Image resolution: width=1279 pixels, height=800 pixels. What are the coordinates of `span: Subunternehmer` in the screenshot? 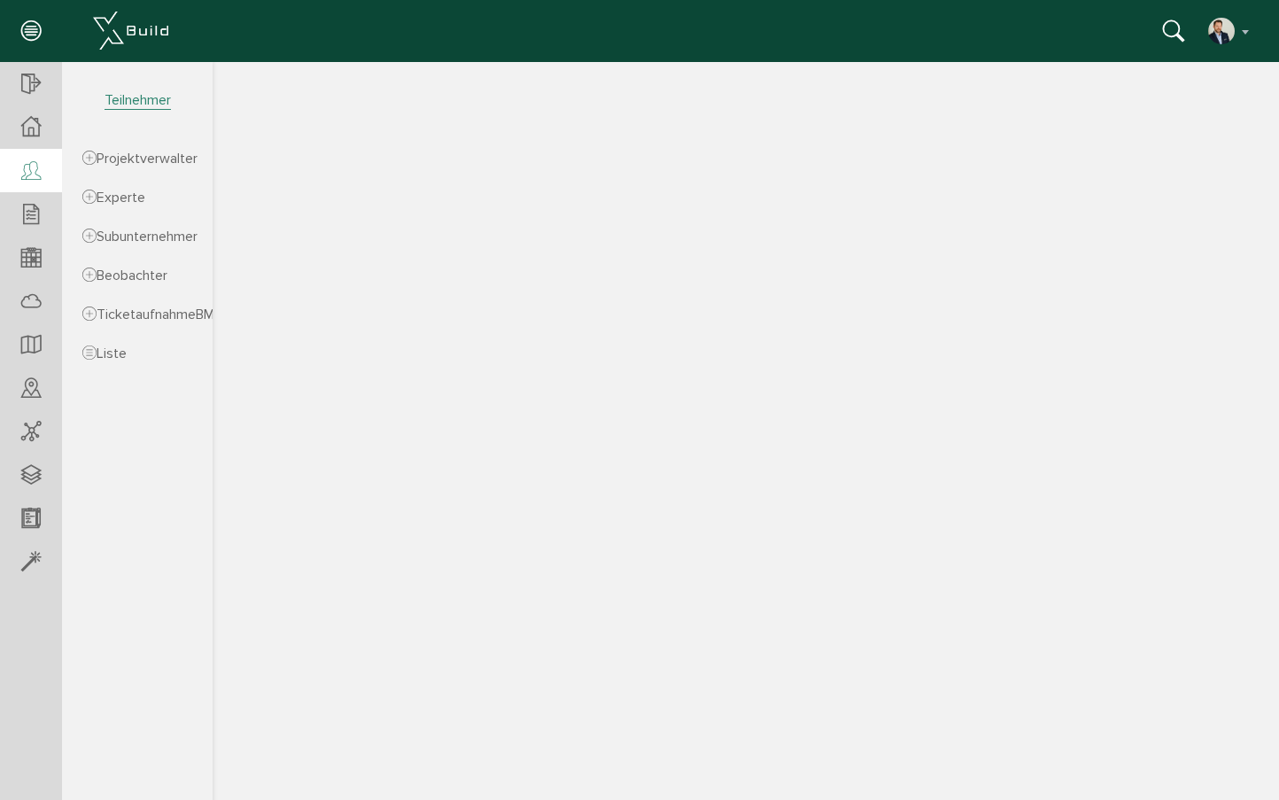 It's located at (140, 237).